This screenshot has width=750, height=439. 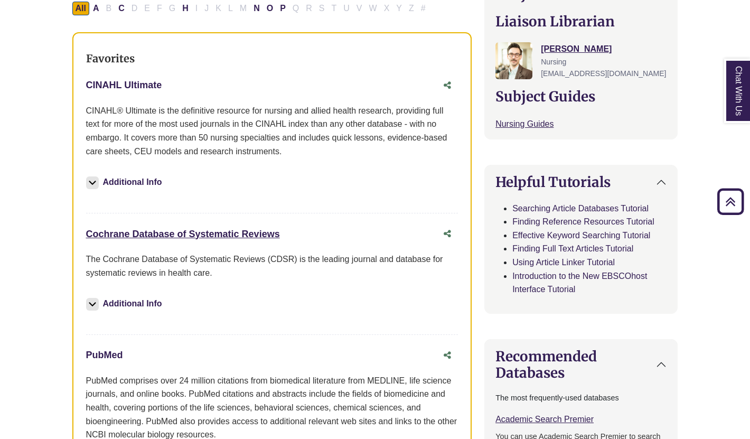 I want to click on p: The most frequently-used databases, so click(x=581, y=398).